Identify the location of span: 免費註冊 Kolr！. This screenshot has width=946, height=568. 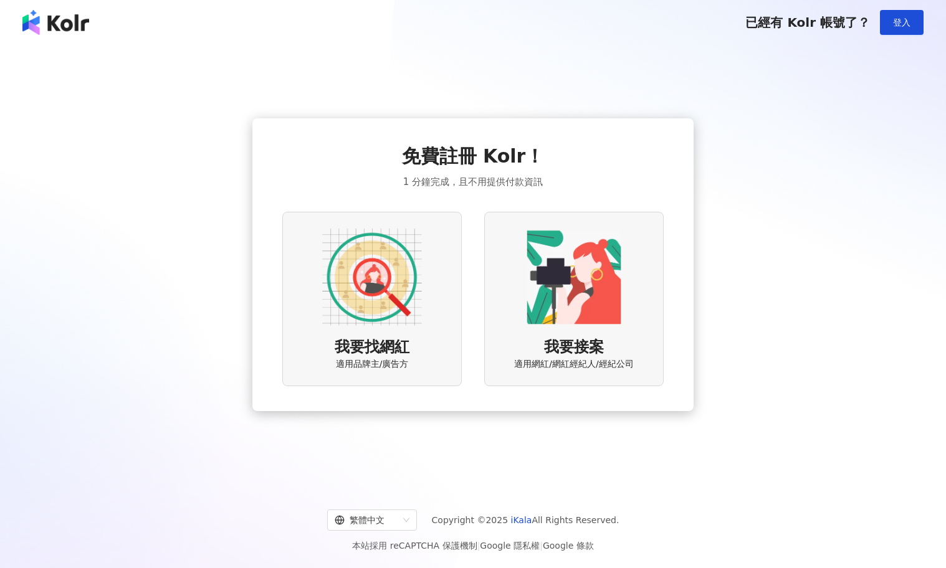
(473, 156).